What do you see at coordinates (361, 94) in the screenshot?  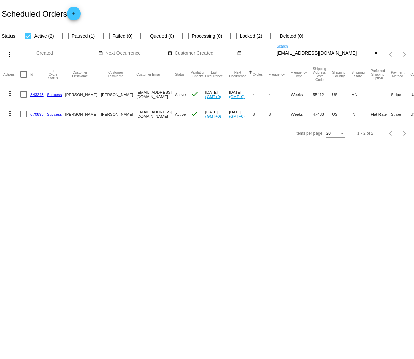 I see `mat-cell: MN` at bounding box center [361, 94].